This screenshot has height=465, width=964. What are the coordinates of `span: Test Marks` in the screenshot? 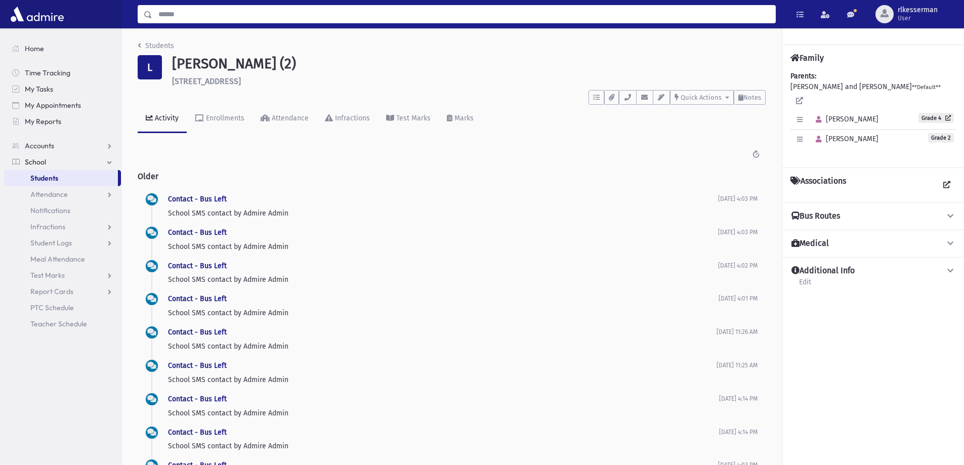 It's located at (48, 275).